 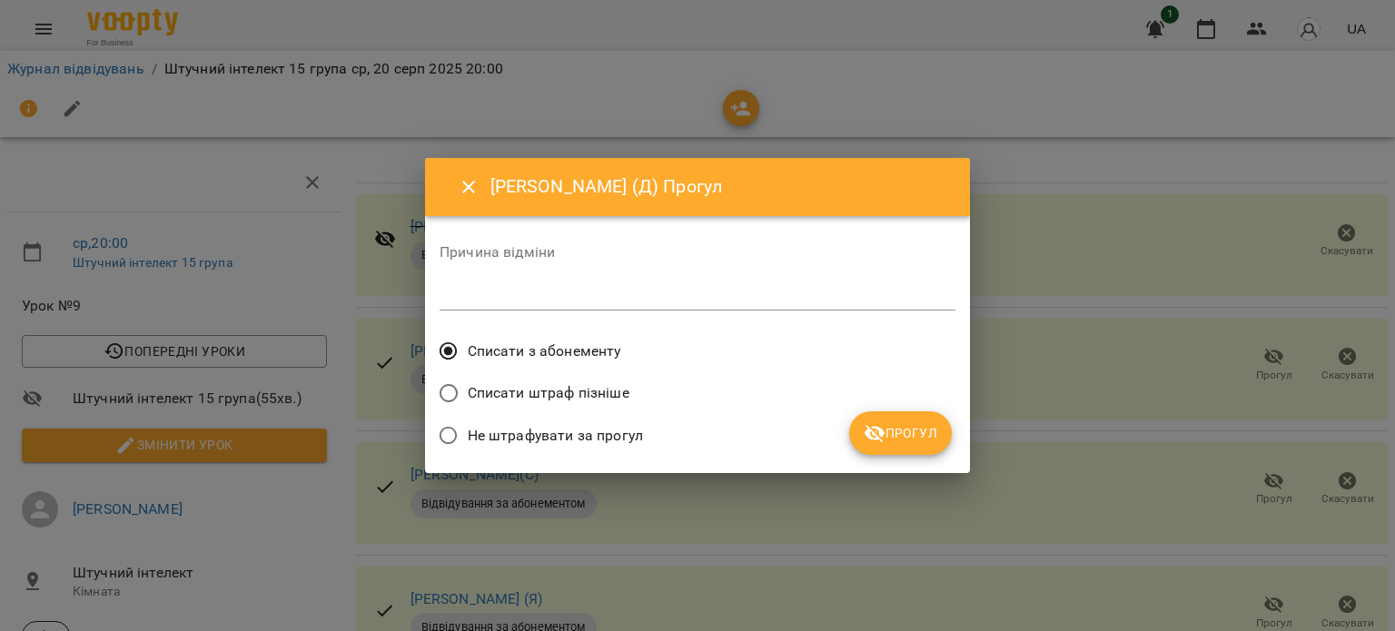 What do you see at coordinates (900, 433) in the screenshot?
I see `span: Прогул` at bounding box center [900, 433].